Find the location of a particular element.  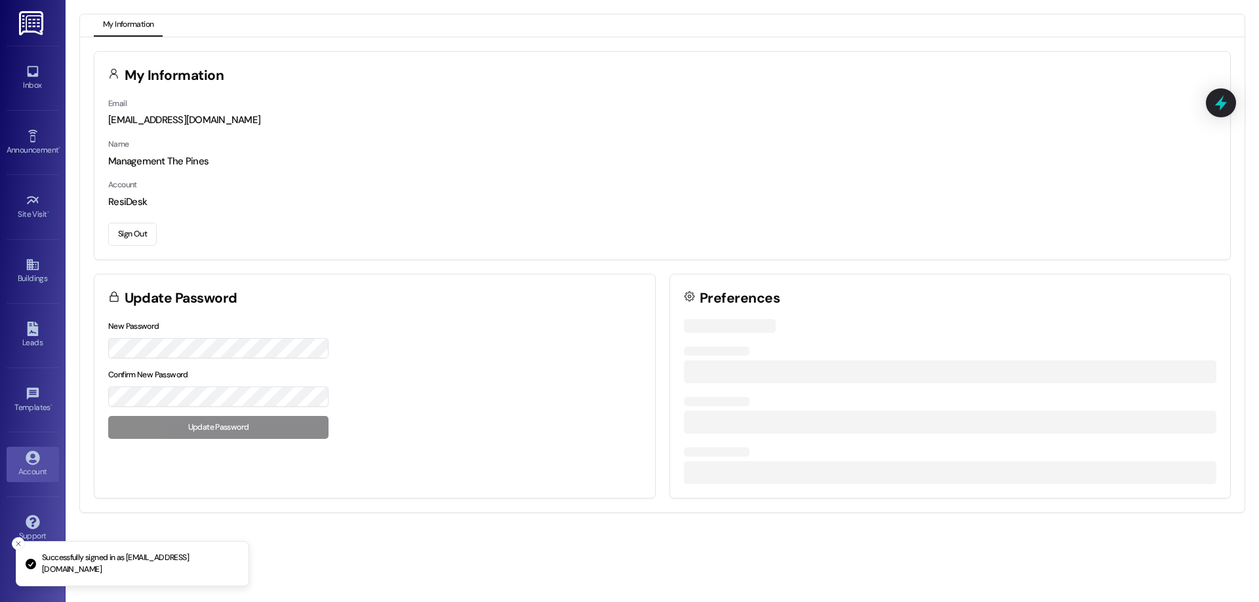

a: Site Visit • is located at coordinates (33, 207).